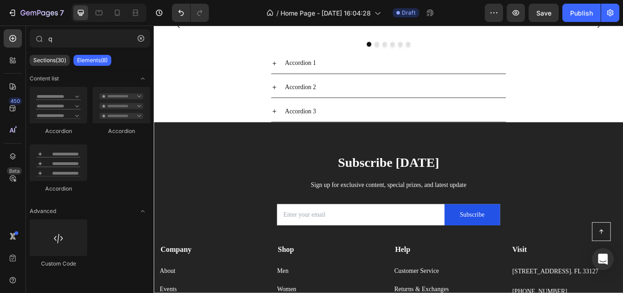 The image size is (623, 293). Describe the element at coordinates (92, 60) in the screenshot. I see `p: Elements(8)` at that location.